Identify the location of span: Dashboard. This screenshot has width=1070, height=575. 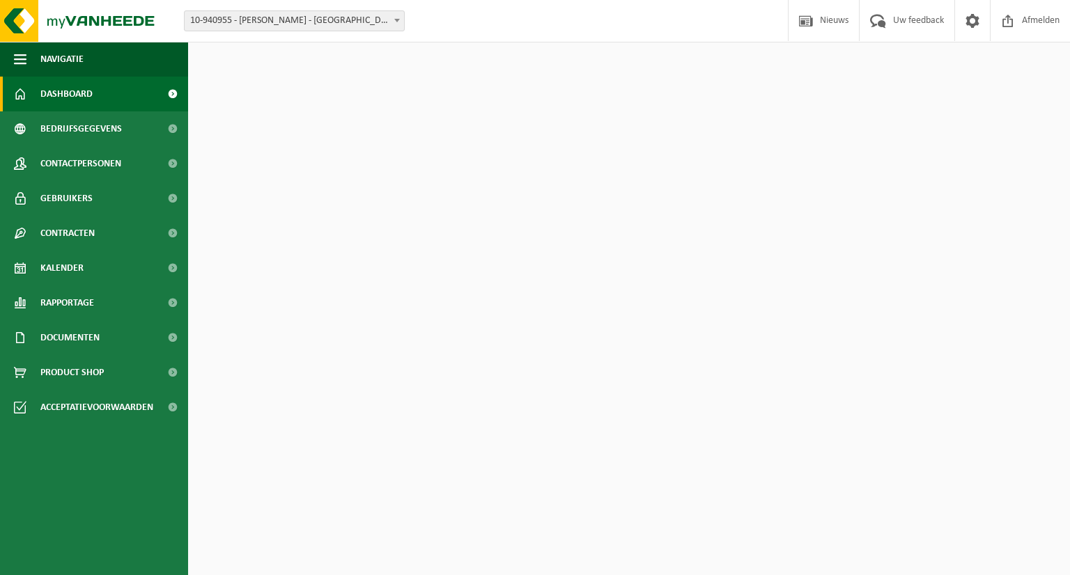
(66, 94).